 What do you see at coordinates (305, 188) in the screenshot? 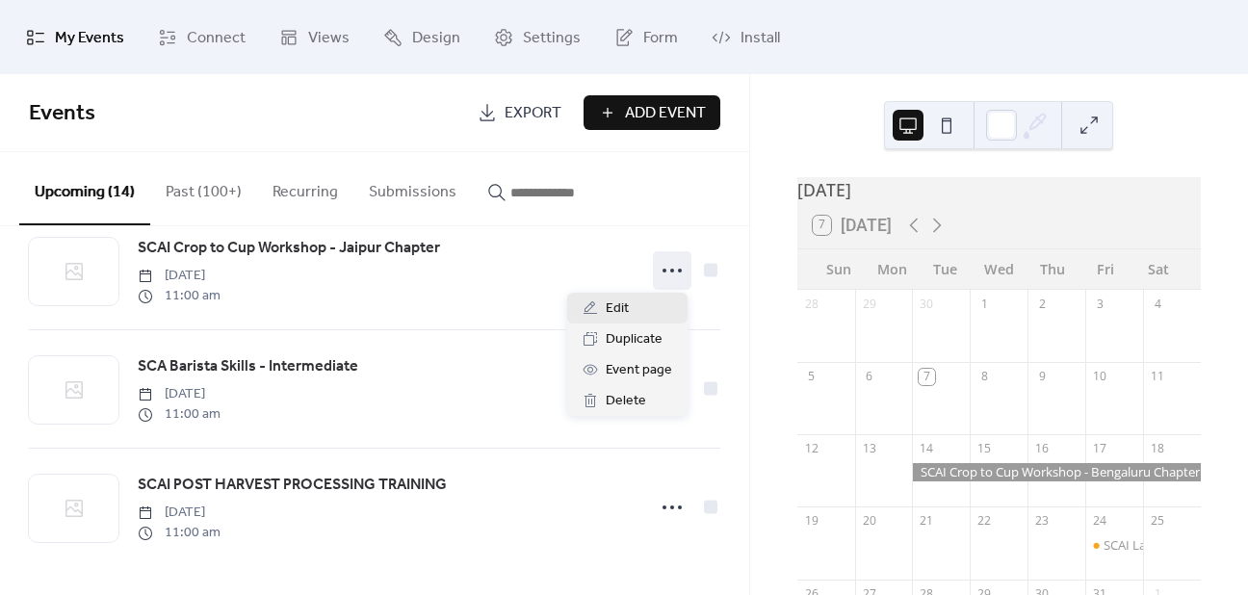
I see `button: Recurring` at bounding box center [305, 188].